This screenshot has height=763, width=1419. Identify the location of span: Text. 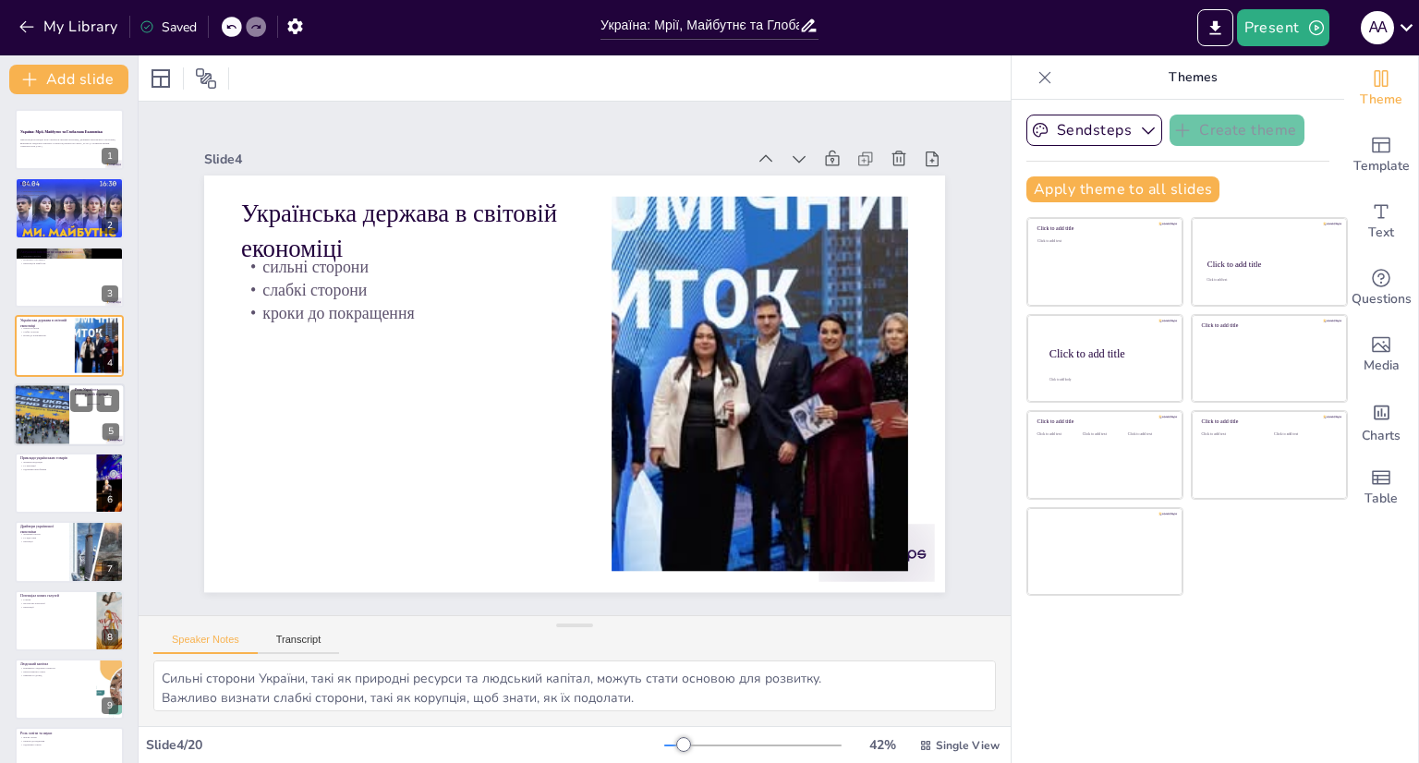
(1381, 233).